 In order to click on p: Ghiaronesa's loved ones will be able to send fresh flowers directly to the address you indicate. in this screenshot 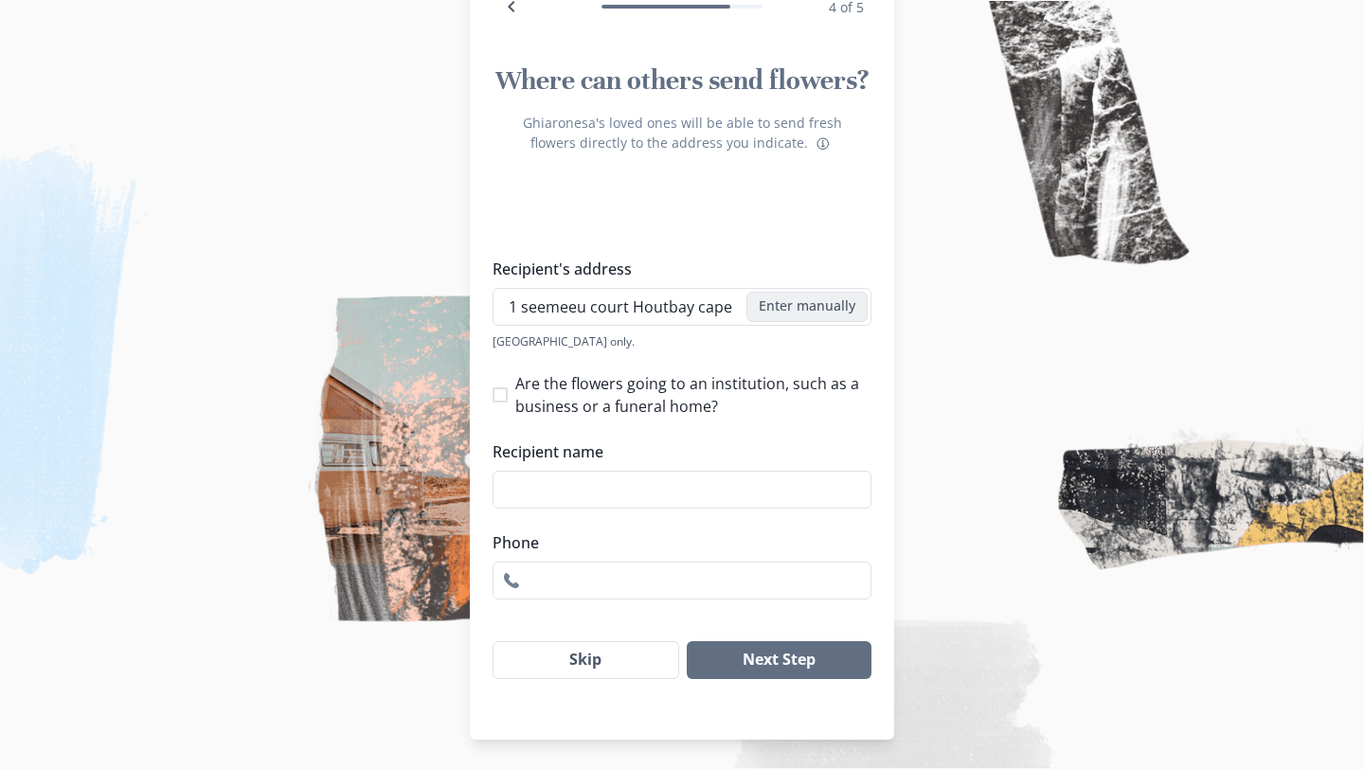, I will do `click(682, 134)`.